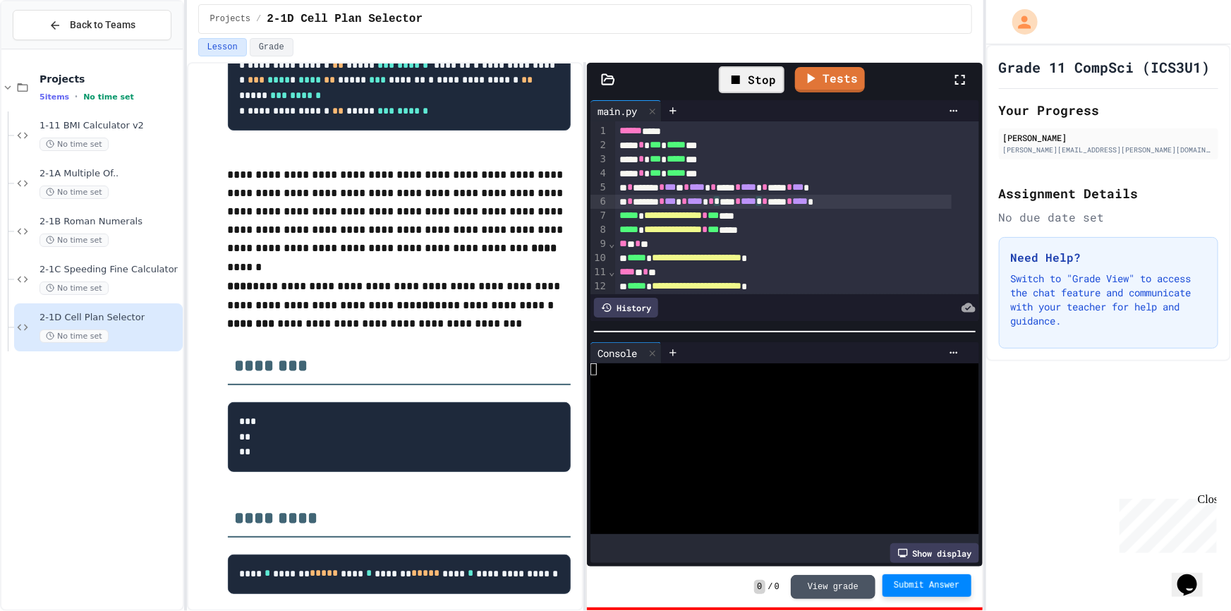 The width and height of the screenshot is (1231, 611). Describe the element at coordinates (599, 216) in the screenshot. I see `div: 7` at that location.